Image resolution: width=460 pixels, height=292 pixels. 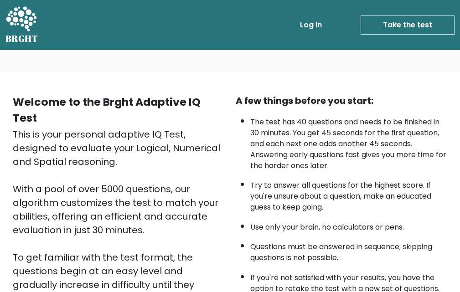 What do you see at coordinates (341, 101) in the screenshot?
I see `div: A few things before you start:` at bounding box center [341, 101].